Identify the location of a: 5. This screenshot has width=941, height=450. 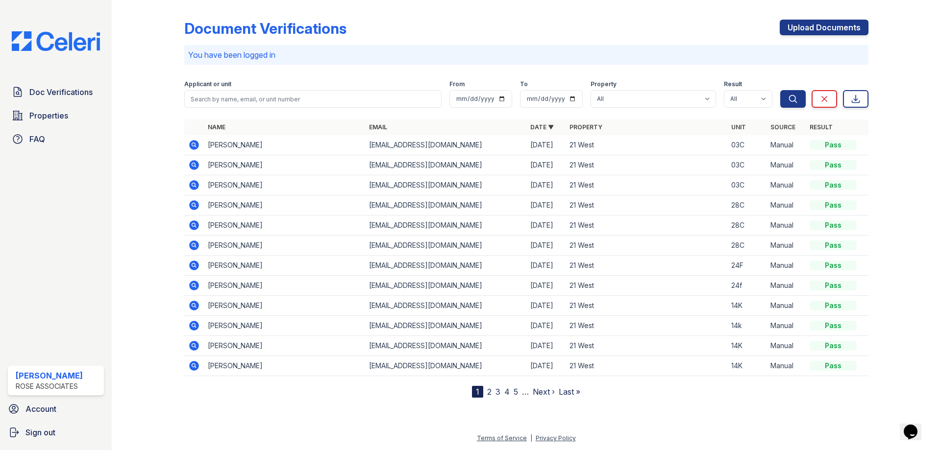
(515, 392).